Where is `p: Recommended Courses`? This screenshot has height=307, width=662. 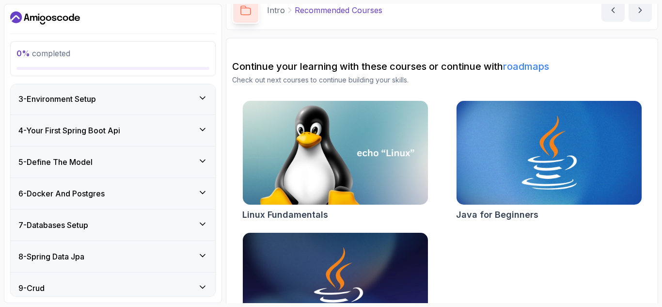
p: Recommended Courses is located at coordinates (338, 10).